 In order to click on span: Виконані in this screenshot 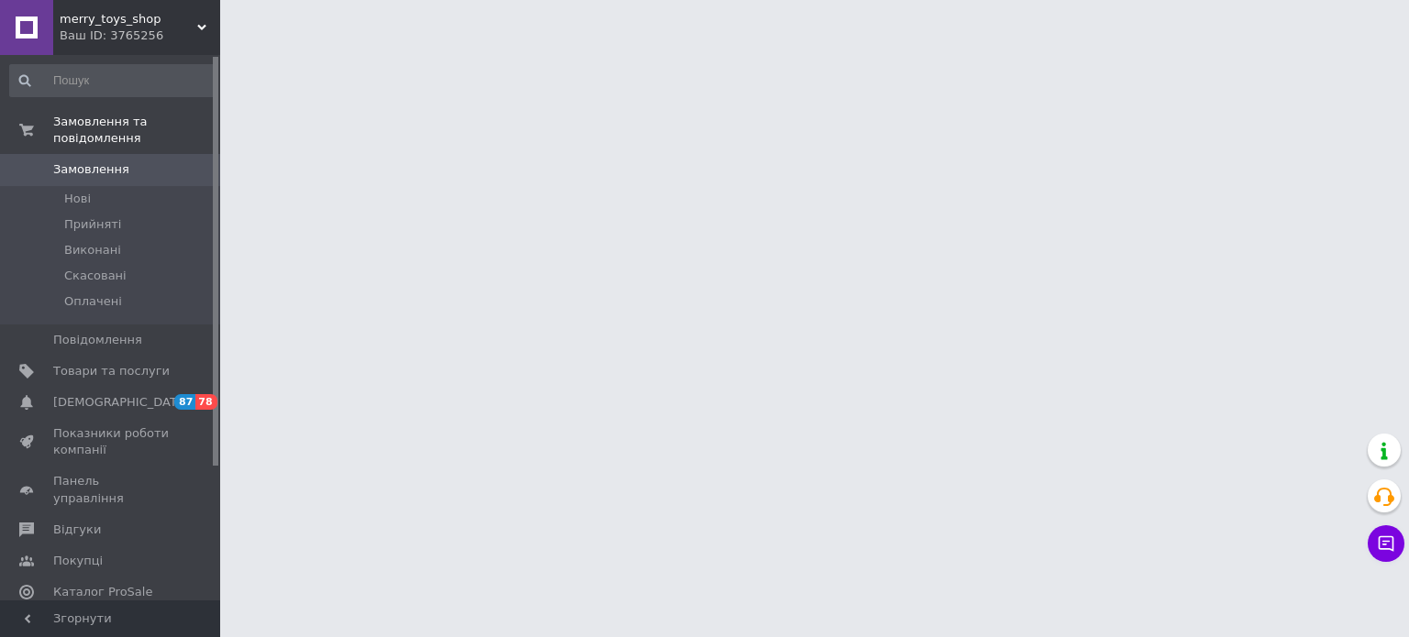, I will do `click(93, 250)`.